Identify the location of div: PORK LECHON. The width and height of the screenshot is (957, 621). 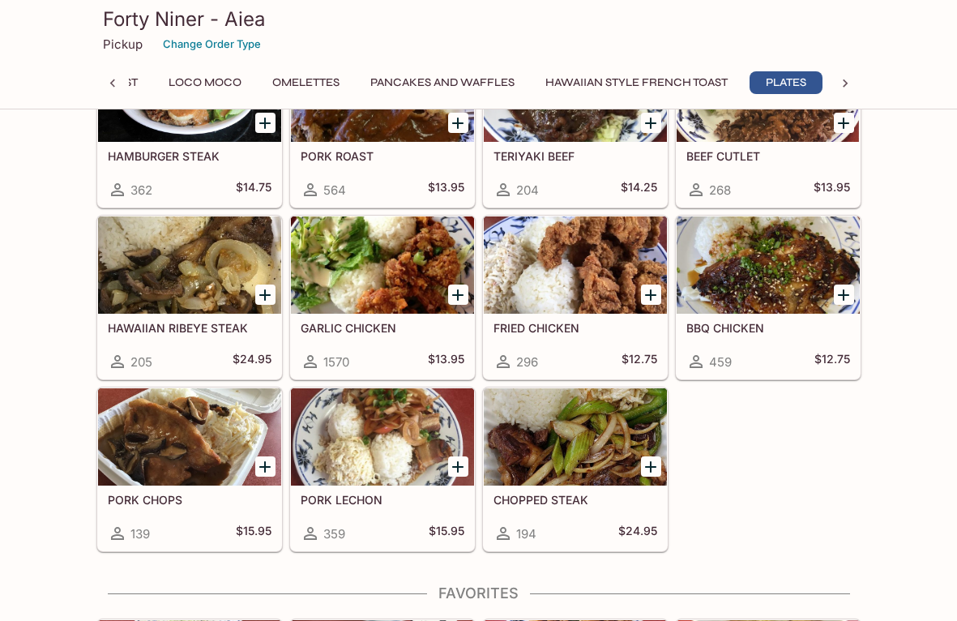
(383, 437).